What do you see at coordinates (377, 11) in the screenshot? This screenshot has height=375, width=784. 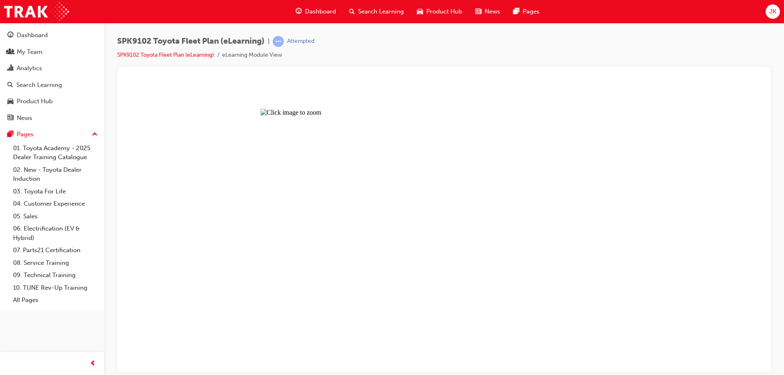 I see `a: search-iconSearch Learning` at bounding box center [377, 11].